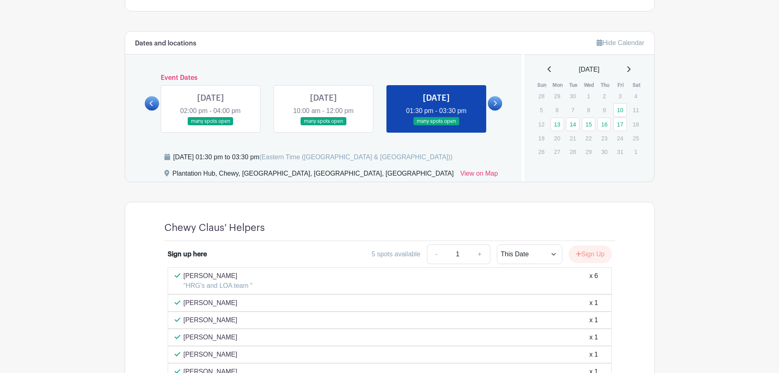 The image size is (779, 373). What do you see at coordinates (573, 124) in the screenshot?
I see `a: 14` at bounding box center [573, 124].